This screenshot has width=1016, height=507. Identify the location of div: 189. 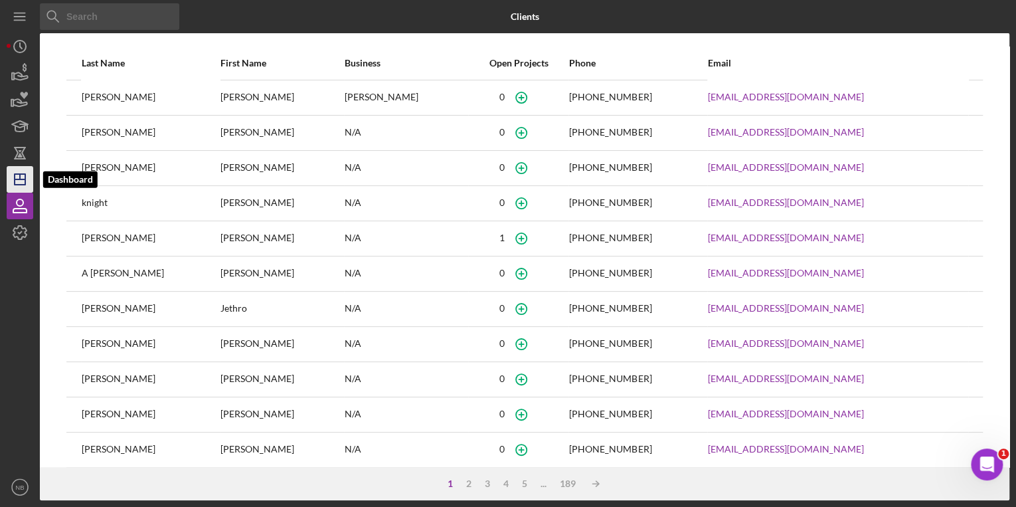
(568, 483).